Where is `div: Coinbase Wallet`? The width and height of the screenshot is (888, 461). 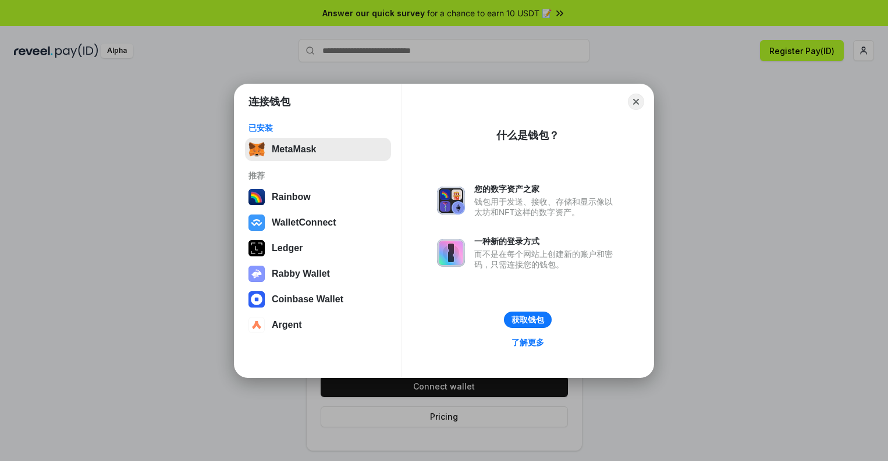
div: Coinbase Wallet is located at coordinates (307, 300).